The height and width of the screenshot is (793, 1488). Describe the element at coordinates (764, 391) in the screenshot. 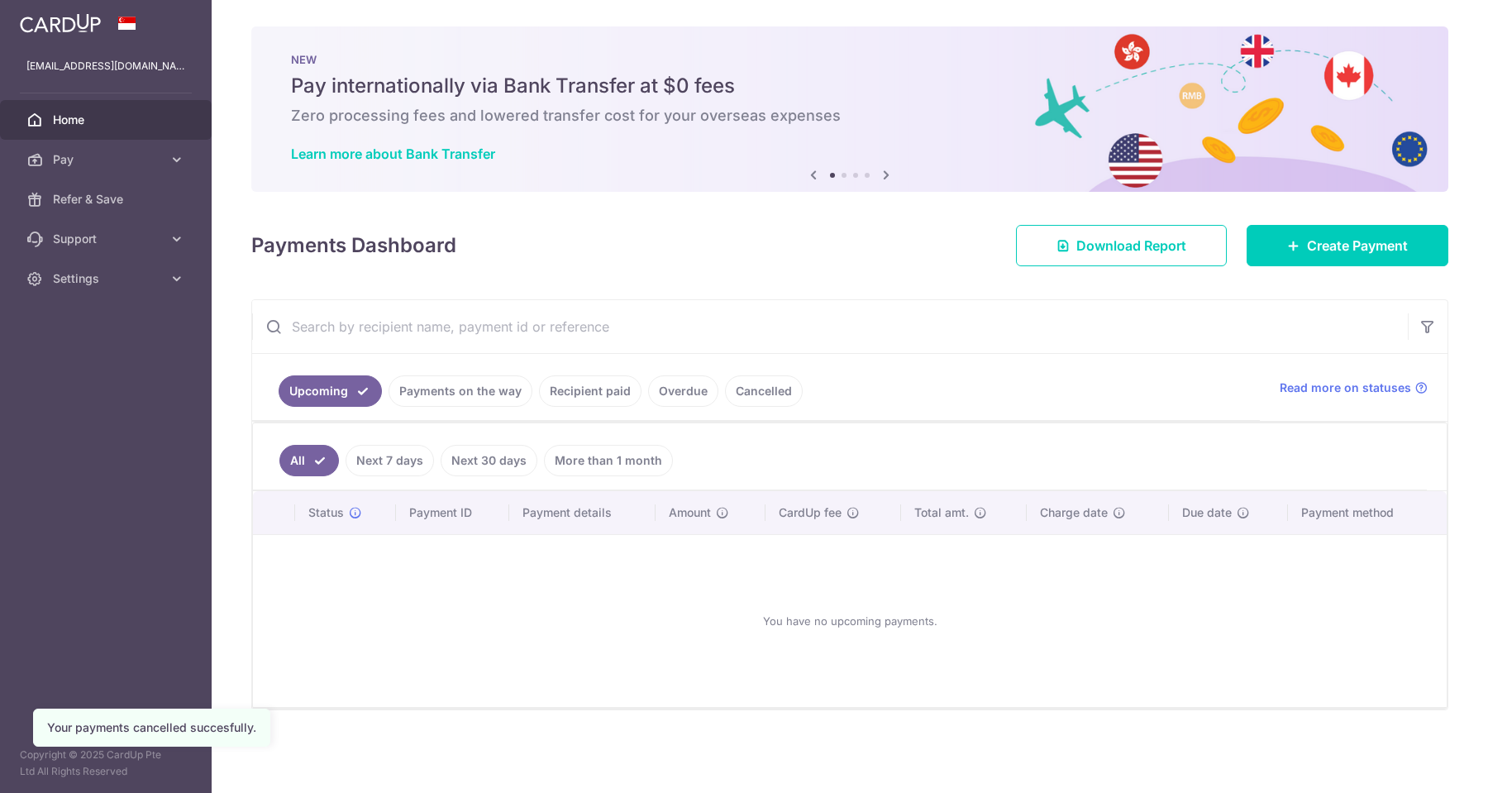

I see `a: Cancelled` at that location.